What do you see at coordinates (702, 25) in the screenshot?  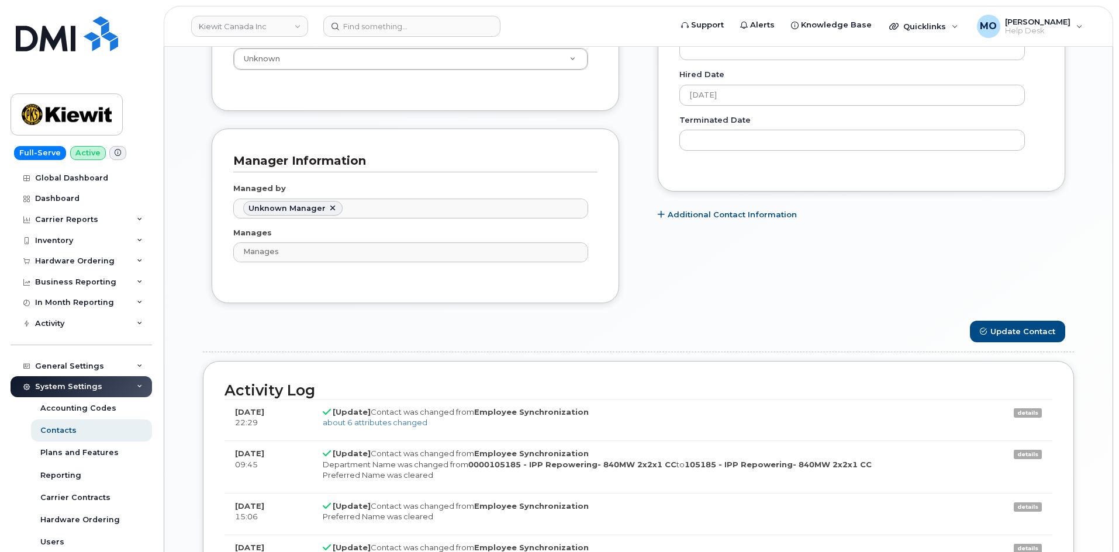 I see `a: Support` at bounding box center [702, 25].